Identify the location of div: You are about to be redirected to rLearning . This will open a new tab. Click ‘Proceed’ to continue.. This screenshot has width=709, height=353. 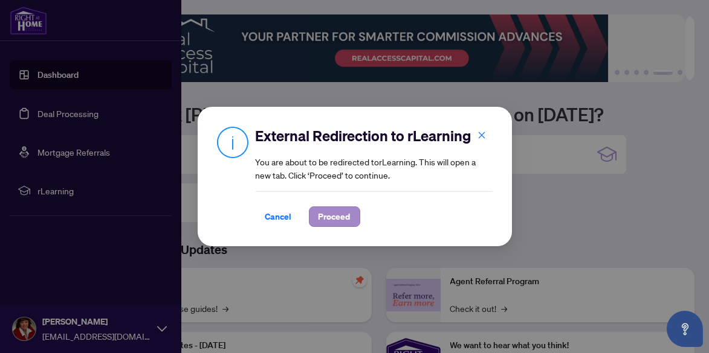
(374, 176).